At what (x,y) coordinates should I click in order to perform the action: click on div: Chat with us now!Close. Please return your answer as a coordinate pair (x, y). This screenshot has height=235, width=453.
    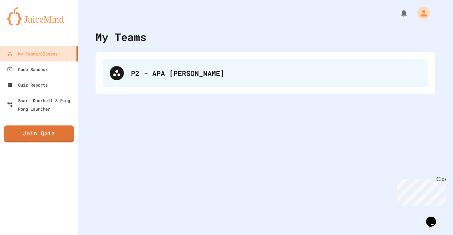
    Looking at the image, I should click on (26, 24).